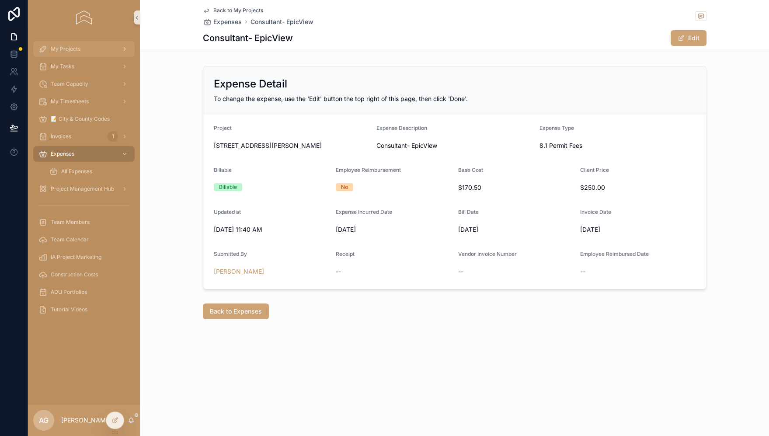 Image resolution: width=769 pixels, height=436 pixels. I want to click on span: $250.00, so click(638, 188).